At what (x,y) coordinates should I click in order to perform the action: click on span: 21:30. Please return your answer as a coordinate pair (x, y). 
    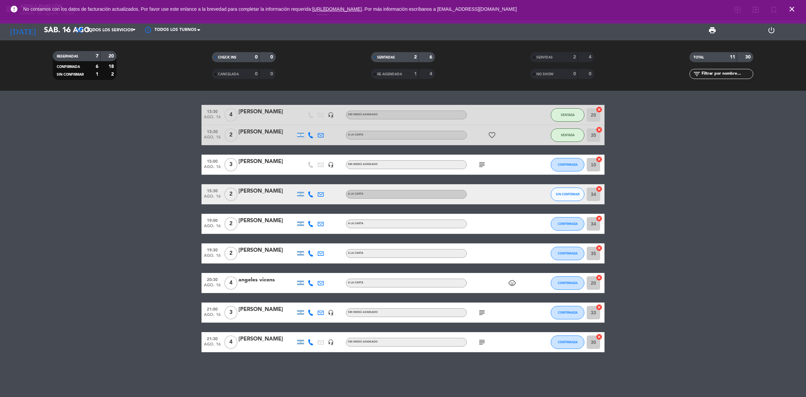
    Looking at the image, I should click on (212, 338).